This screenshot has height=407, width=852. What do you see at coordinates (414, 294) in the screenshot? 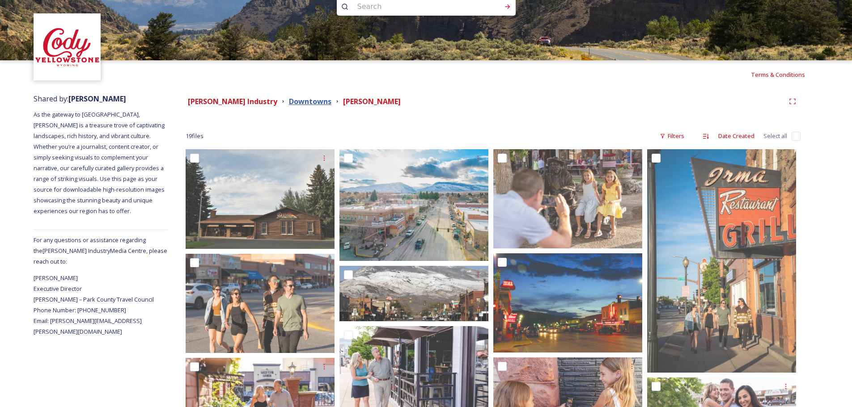
I see `img: downtowncody.jpg` at bounding box center [414, 294].